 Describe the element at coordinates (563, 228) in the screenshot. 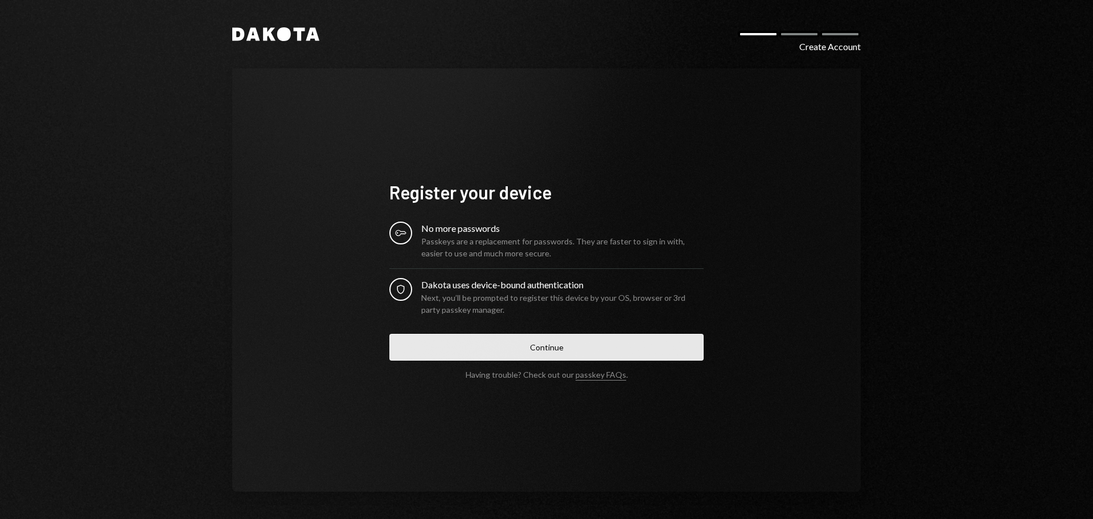

I see `div: No more passwords` at that location.